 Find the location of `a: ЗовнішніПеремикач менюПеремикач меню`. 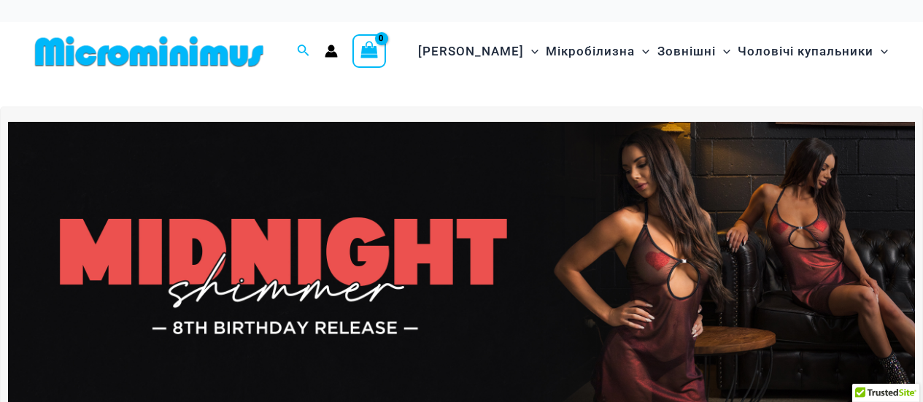

a: ЗовнішніПеремикач менюПеремикач меню is located at coordinates (694, 51).